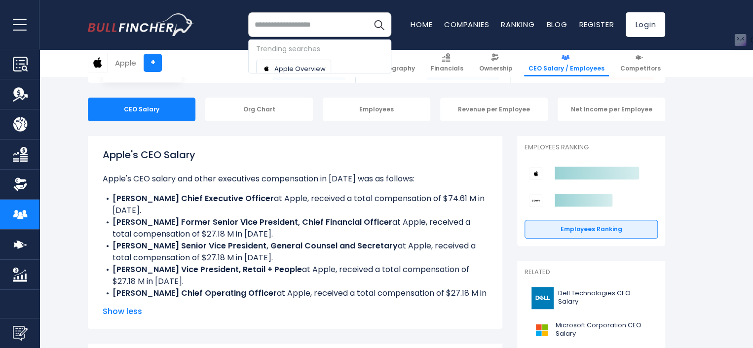 The height and width of the screenshot is (348, 753). I want to click on div: CEO Salary, so click(142, 110).